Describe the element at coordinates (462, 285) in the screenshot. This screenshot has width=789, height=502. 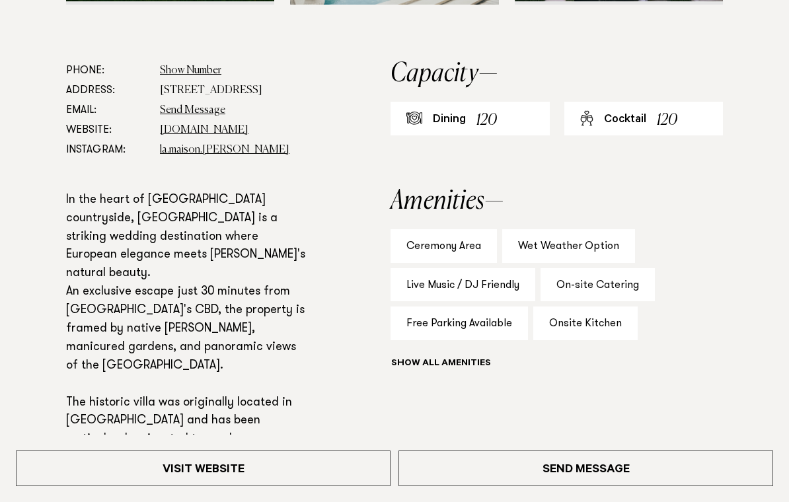
I see `div: Live Music / DJ Friendly` at that location.